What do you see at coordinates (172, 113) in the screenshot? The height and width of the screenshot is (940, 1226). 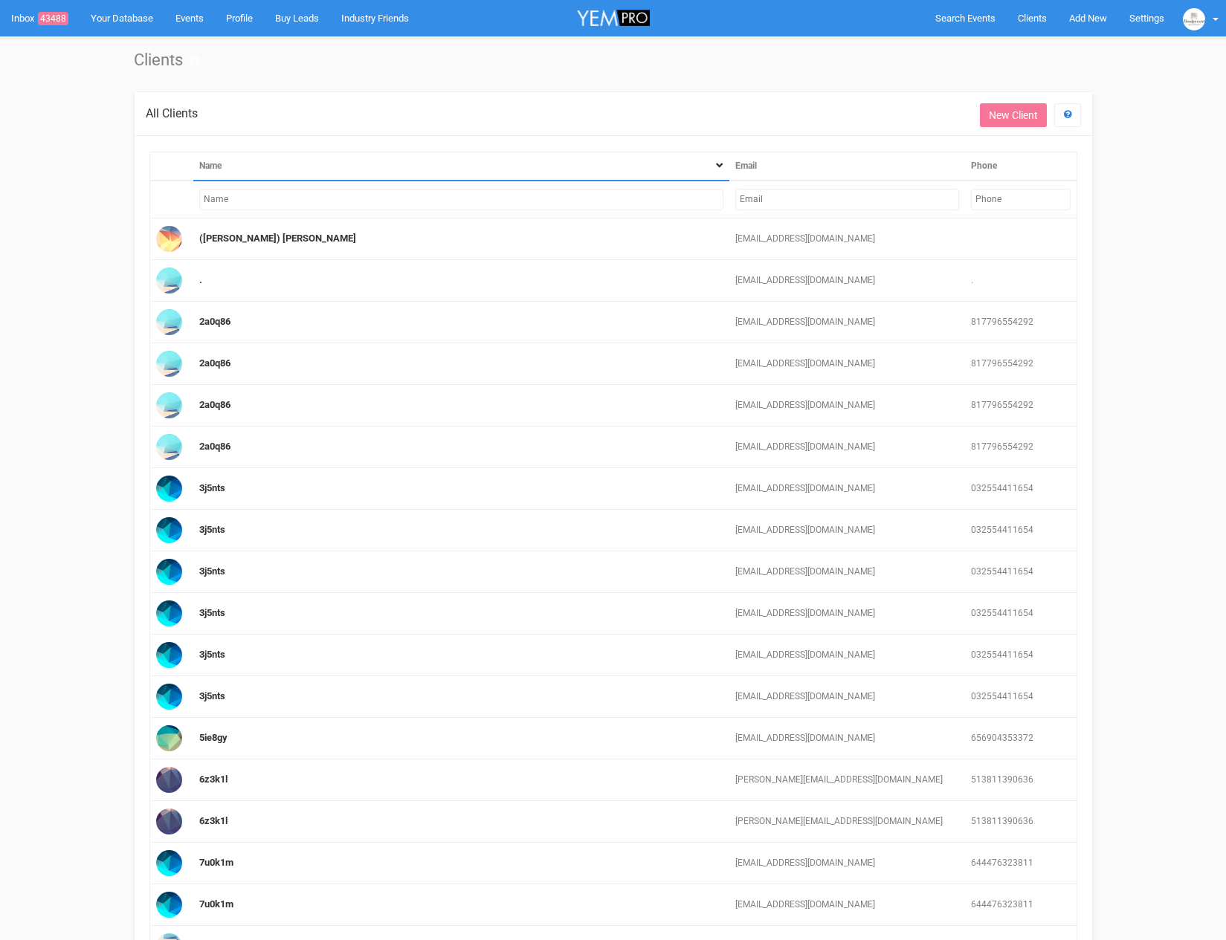 I see `span: All Clients` at bounding box center [172, 113].